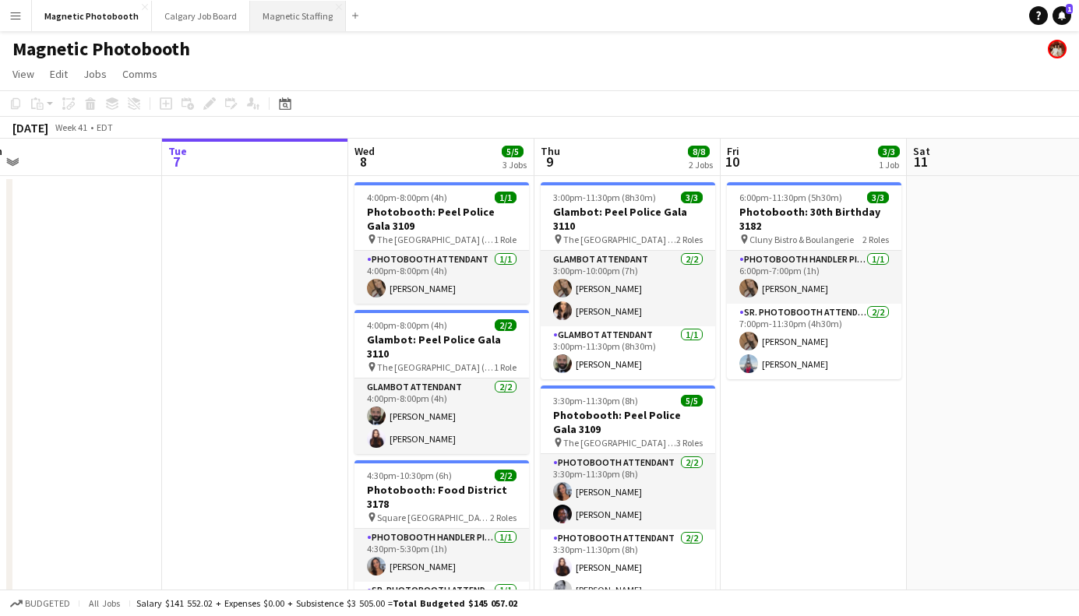 This screenshot has height=616, width=1079. I want to click on h3: Photobooth: 30th Birthday 3182, so click(814, 219).